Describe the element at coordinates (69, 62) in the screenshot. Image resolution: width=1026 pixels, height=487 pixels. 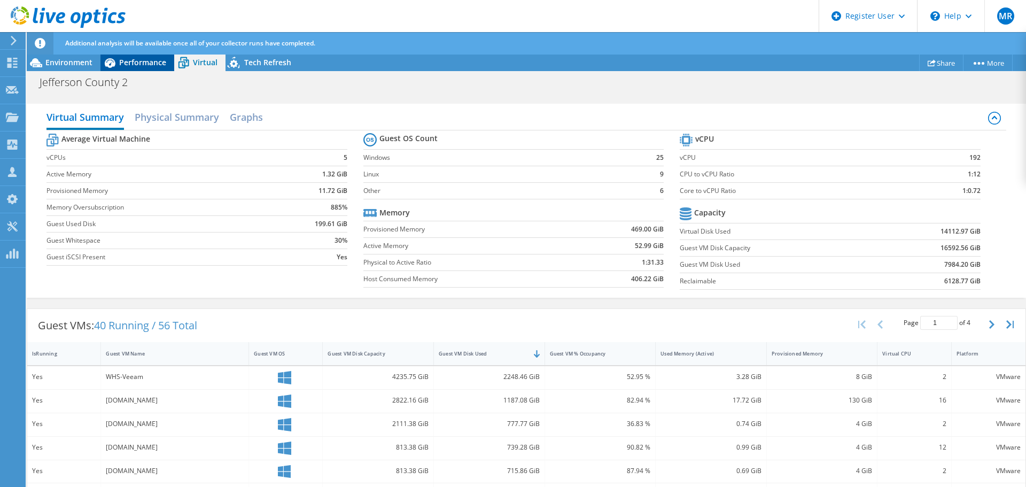
I see `span: Environment` at that location.